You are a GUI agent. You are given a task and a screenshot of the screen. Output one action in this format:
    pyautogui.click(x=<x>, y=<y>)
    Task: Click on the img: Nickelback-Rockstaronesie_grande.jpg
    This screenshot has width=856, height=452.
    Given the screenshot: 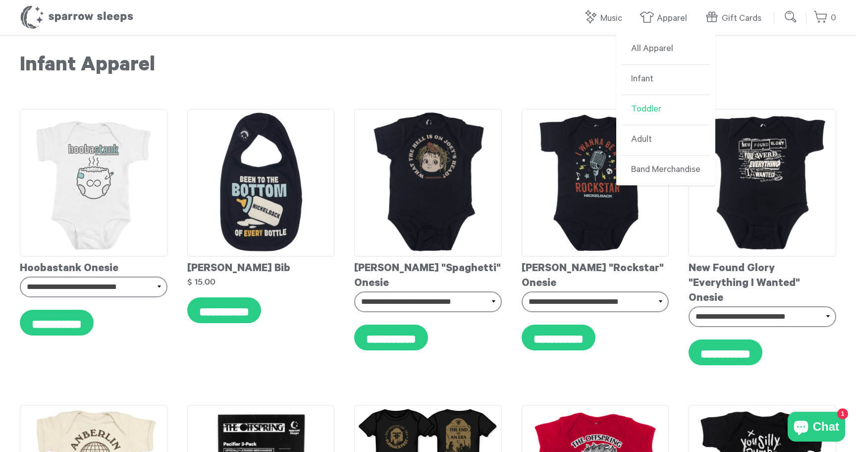 What is the action you would take?
    pyautogui.click(x=596, y=183)
    